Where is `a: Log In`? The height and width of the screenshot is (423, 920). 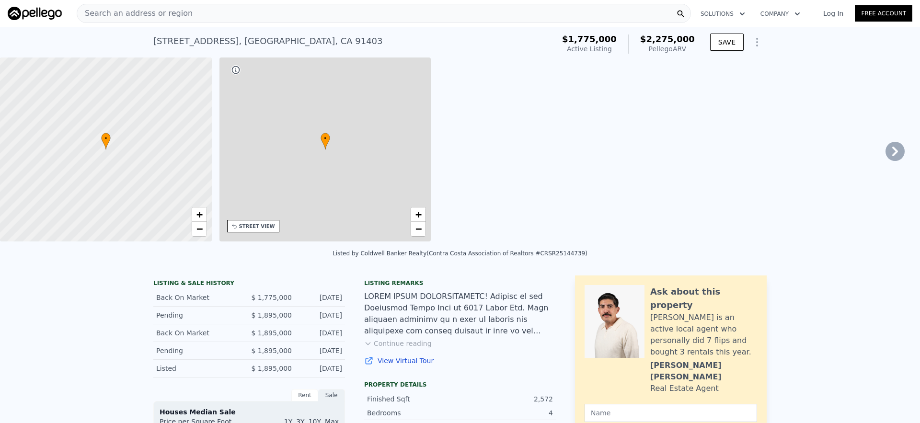 a: Log In is located at coordinates (833, 13).